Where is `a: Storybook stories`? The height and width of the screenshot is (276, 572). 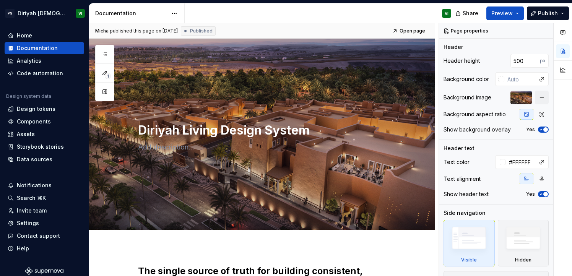
a: Storybook stories is located at coordinates (44, 147).